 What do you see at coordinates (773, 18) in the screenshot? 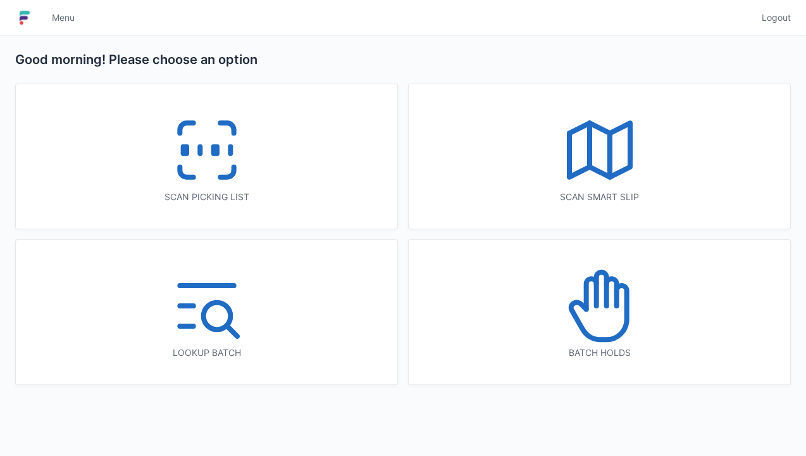
I see `a: Logout` at bounding box center [773, 18].